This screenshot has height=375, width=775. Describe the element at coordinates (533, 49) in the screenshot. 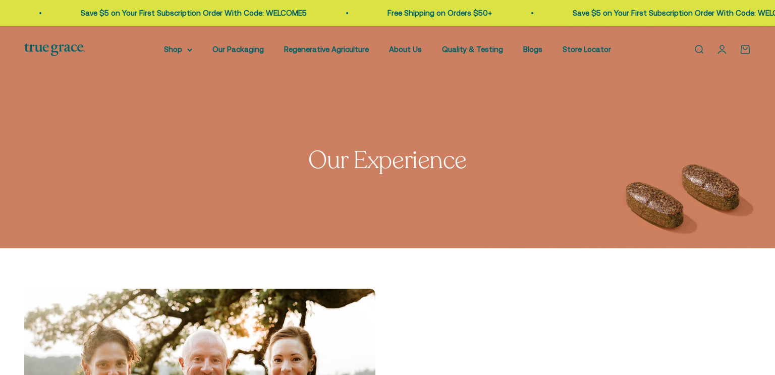

I see `a: Blogs` at that location.